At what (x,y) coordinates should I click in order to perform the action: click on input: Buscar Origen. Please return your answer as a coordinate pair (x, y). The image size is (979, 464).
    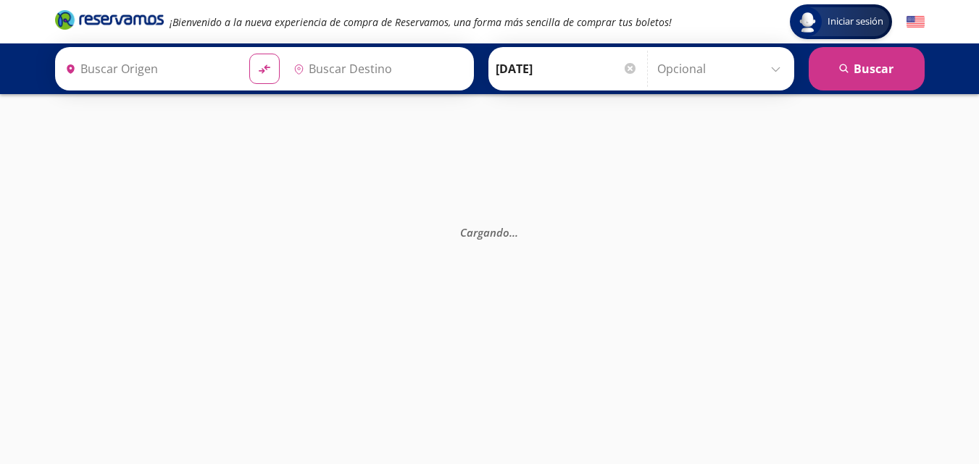
    Looking at the image, I should click on (148, 69).